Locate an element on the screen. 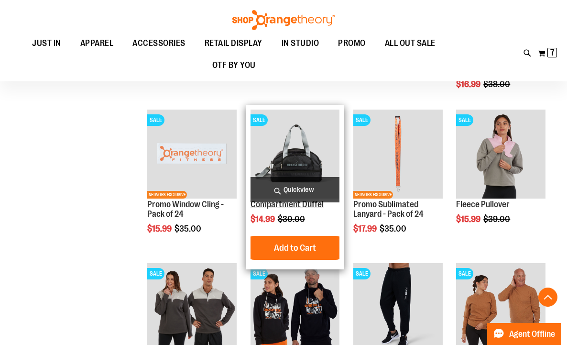  span: $16.99 is located at coordinates (469, 84).